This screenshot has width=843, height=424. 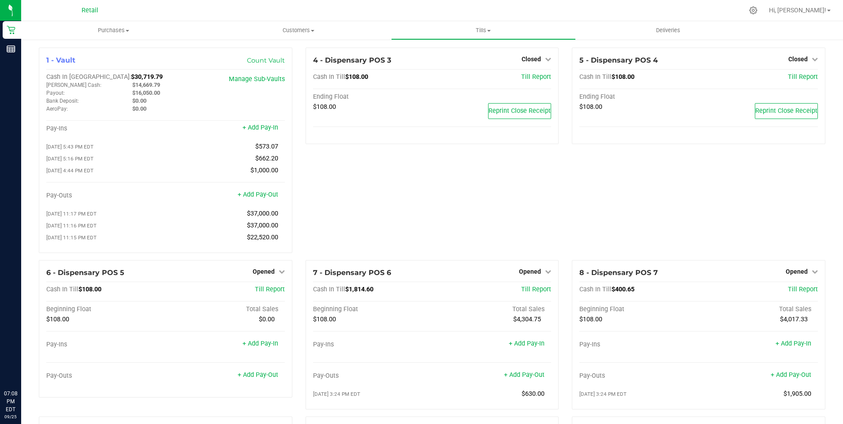 I want to click on span: 4 - Dispensary POS 3, so click(x=352, y=60).